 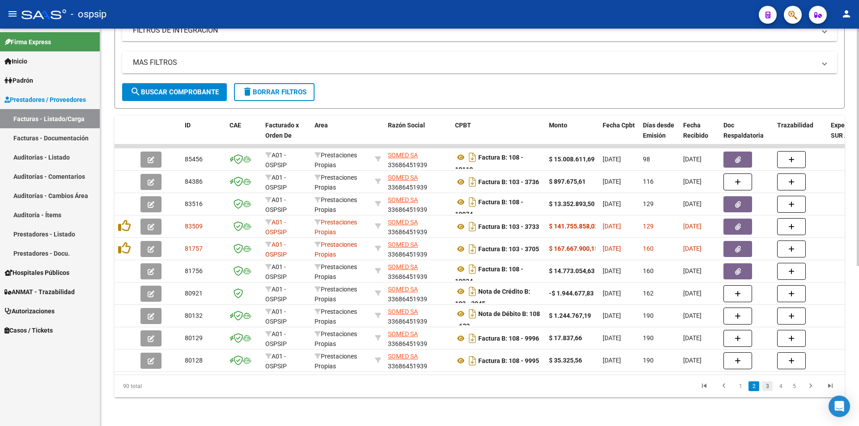 What do you see at coordinates (188, 125) in the screenshot?
I see `span: ID` at bounding box center [188, 125].